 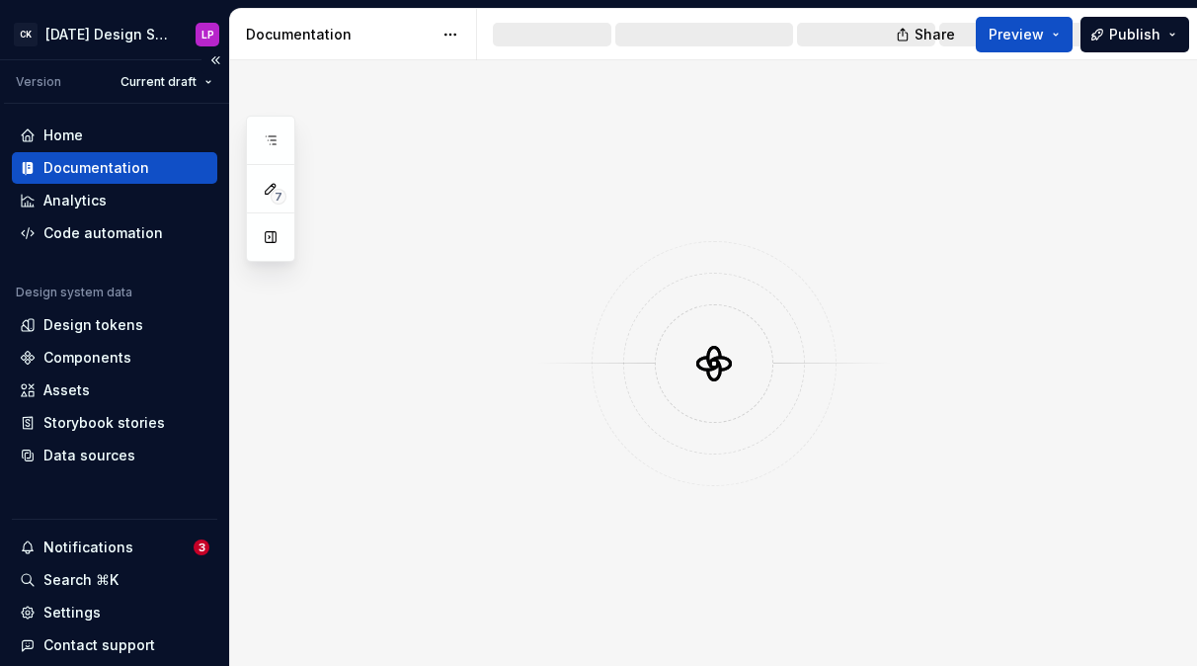 I want to click on button: Publish, so click(x=1135, y=35).